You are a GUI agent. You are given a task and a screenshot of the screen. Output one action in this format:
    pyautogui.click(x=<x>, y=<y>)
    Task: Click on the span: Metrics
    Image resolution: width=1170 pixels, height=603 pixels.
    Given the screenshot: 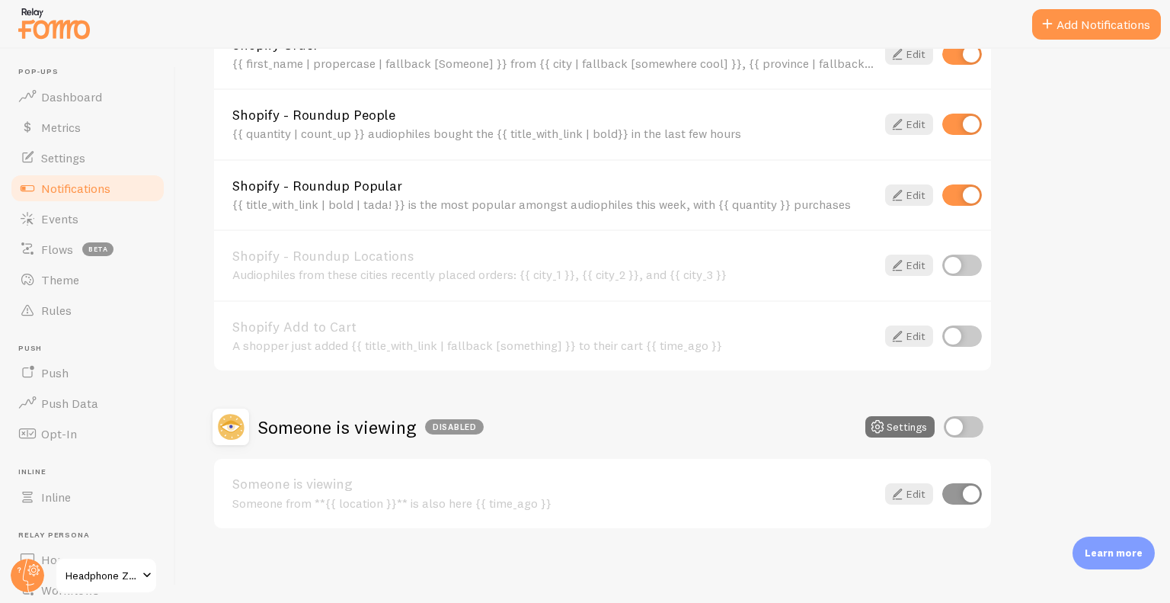 What is the action you would take?
    pyautogui.click(x=61, y=127)
    